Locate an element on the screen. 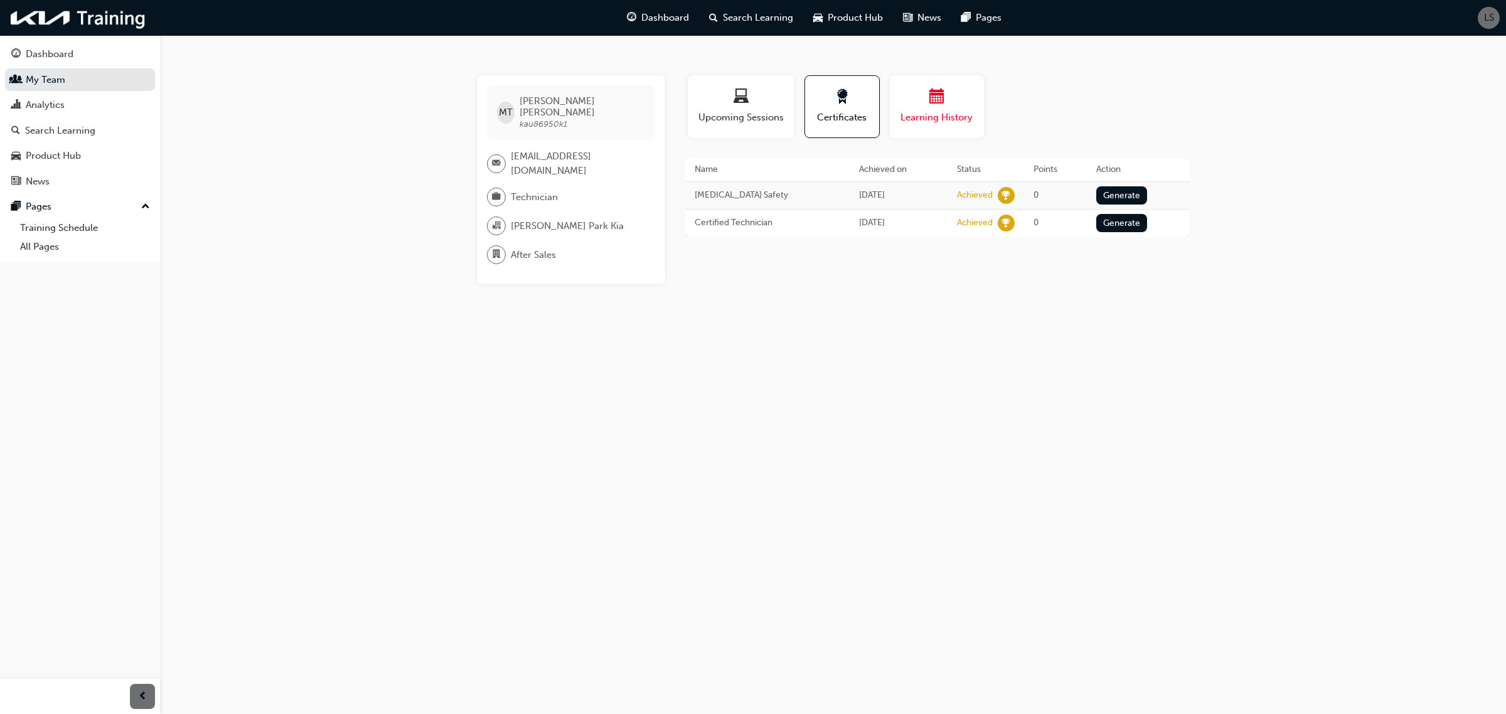 The height and width of the screenshot is (714, 1506). a: Training Schedule is located at coordinates (85, 228).